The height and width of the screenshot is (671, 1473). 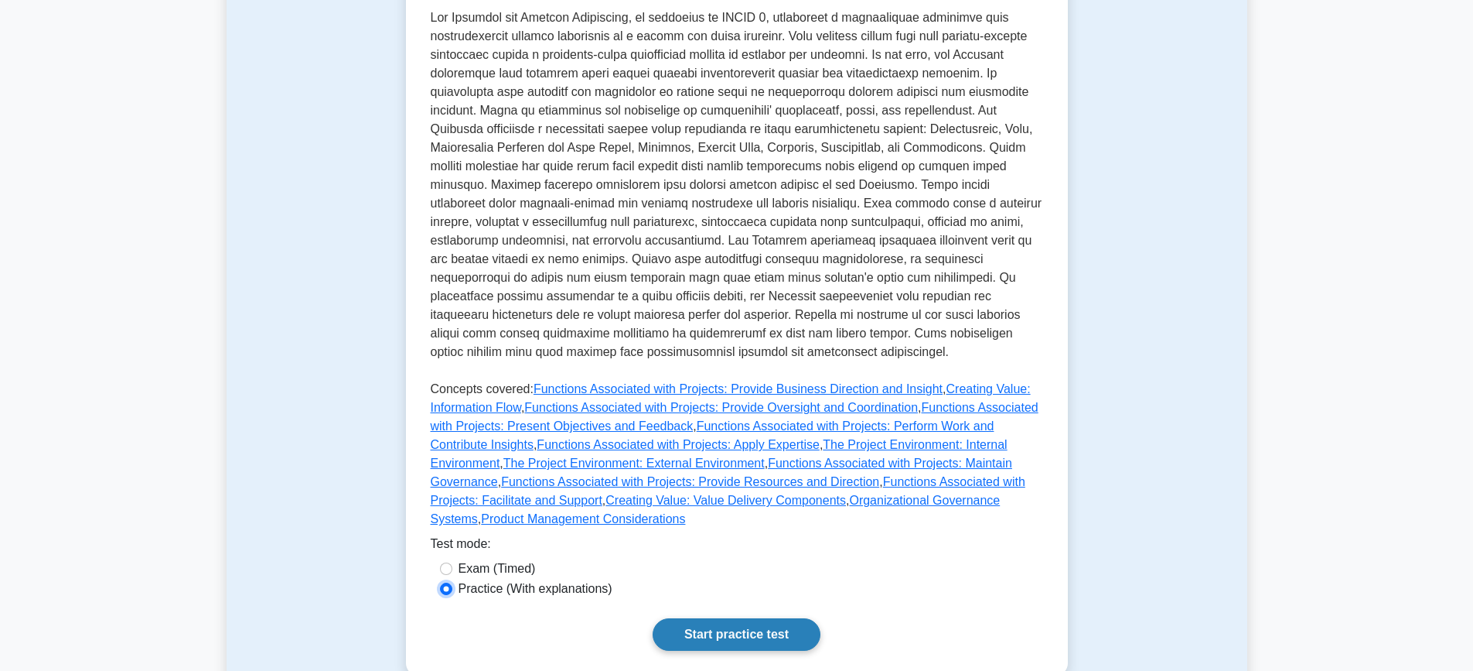 I want to click on a: The Project Environment: External Environment, so click(x=634, y=463).